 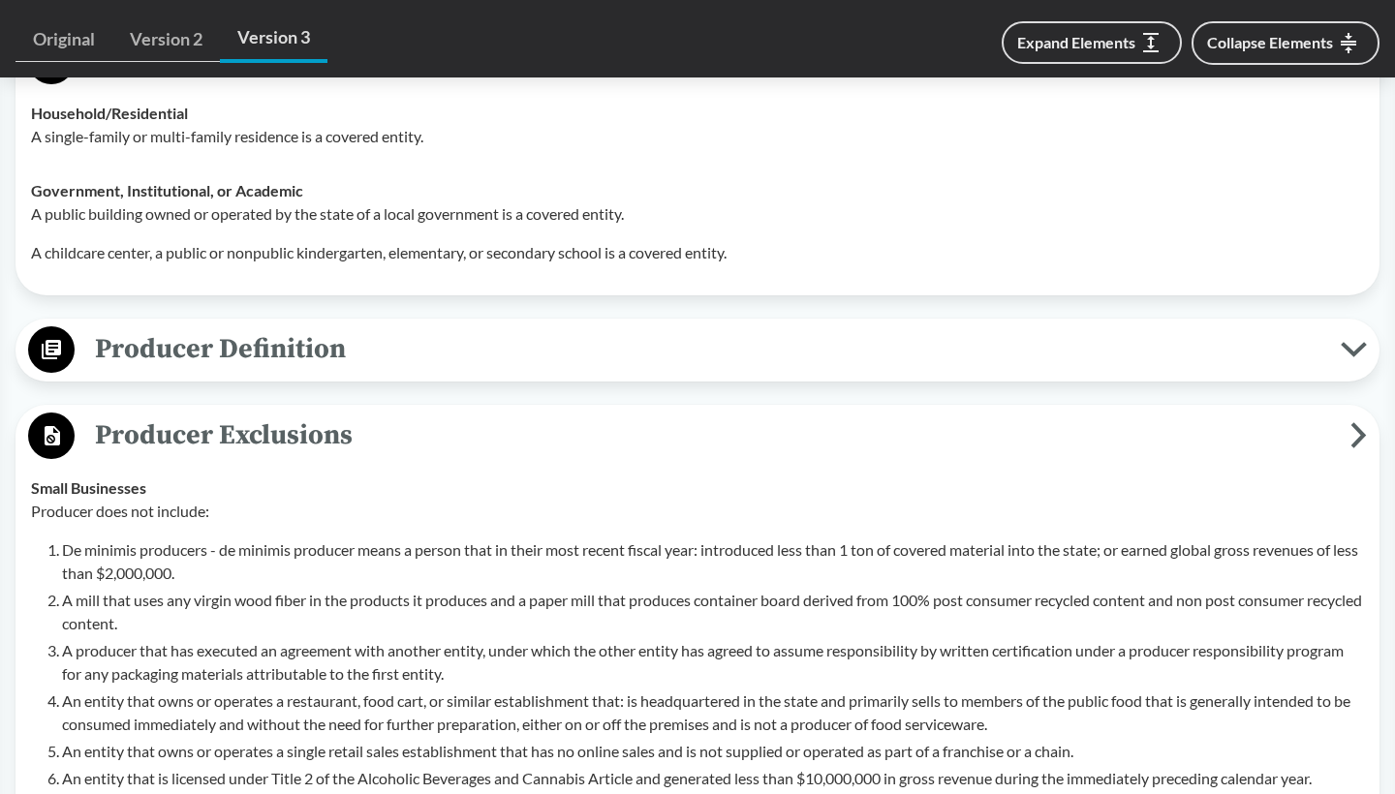 What do you see at coordinates (712, 435) in the screenshot?
I see `span: Producer Exclusions` at bounding box center [712, 435].